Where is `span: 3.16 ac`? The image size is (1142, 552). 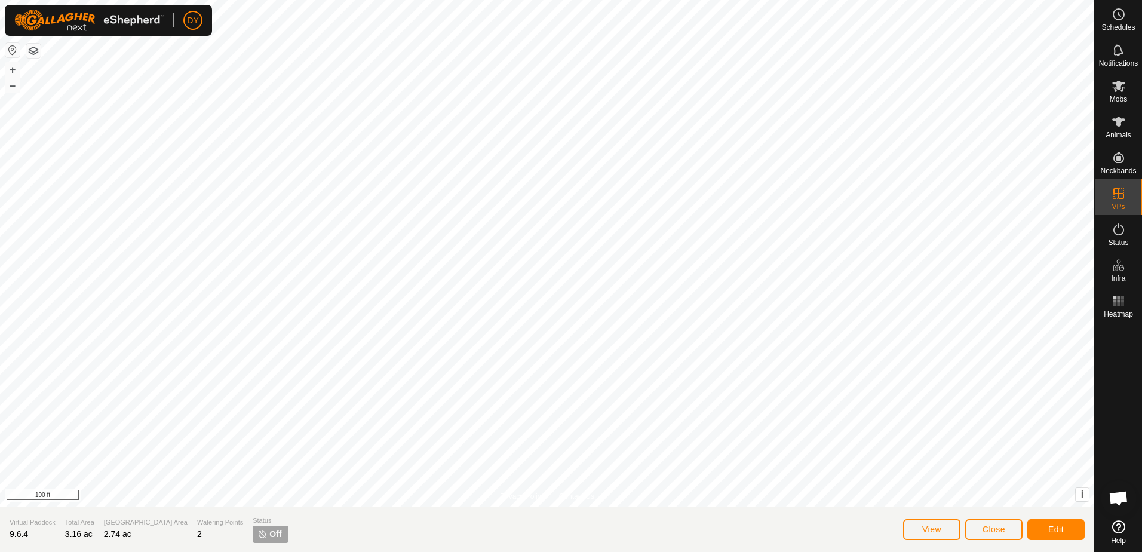 span: 3.16 ac is located at coordinates (79, 534).